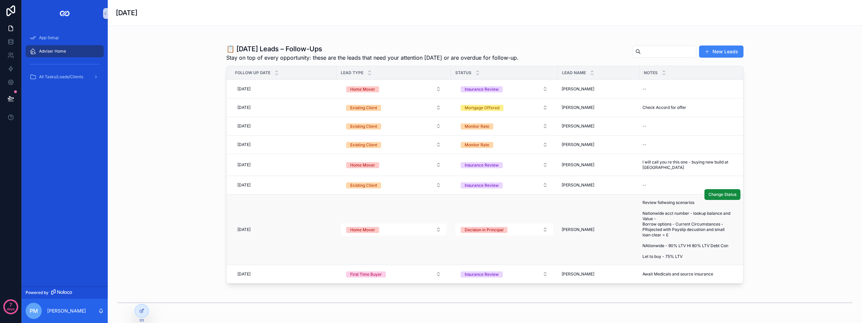 This screenshot has width=862, height=323. What do you see at coordinates (53, 51) in the screenshot?
I see `span: Adviser Home` at bounding box center [53, 51].